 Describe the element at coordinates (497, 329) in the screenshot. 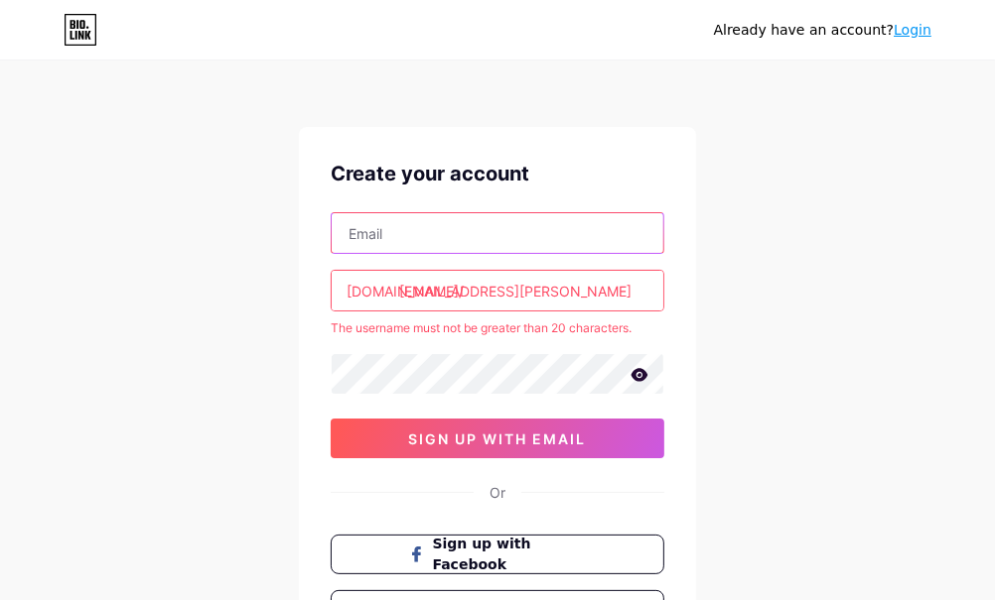

I see `div: The username must not be greater than 20 characters.` at that location.